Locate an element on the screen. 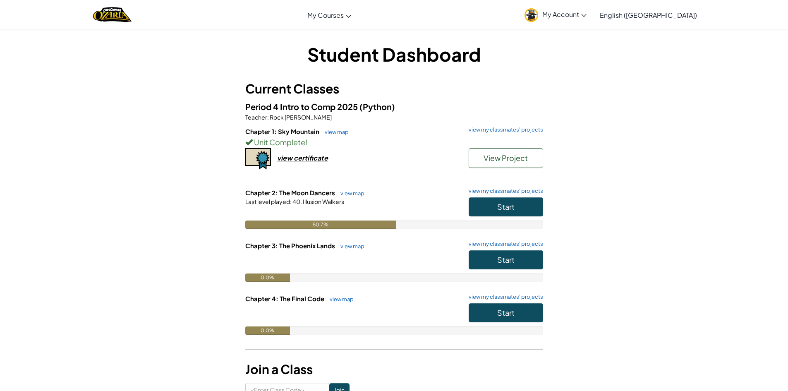  span: Chapter 3: The Phoenix Lands is located at coordinates (291, 245).